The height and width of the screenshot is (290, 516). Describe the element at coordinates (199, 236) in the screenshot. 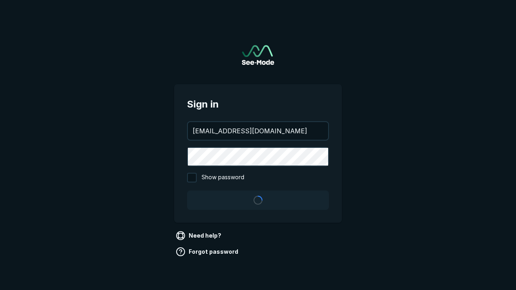

I see `a: Need help?` at that location.